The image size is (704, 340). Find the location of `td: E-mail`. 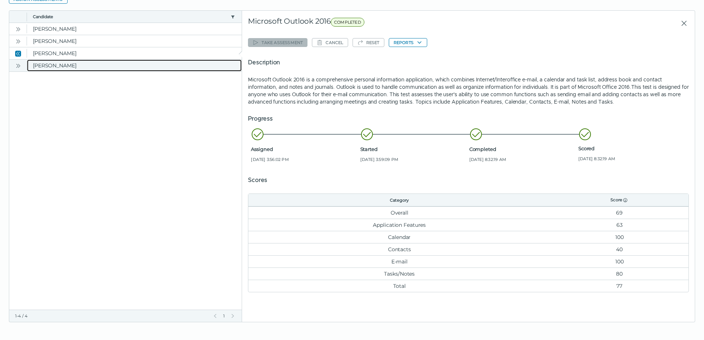

td: E-mail is located at coordinates (399, 261).